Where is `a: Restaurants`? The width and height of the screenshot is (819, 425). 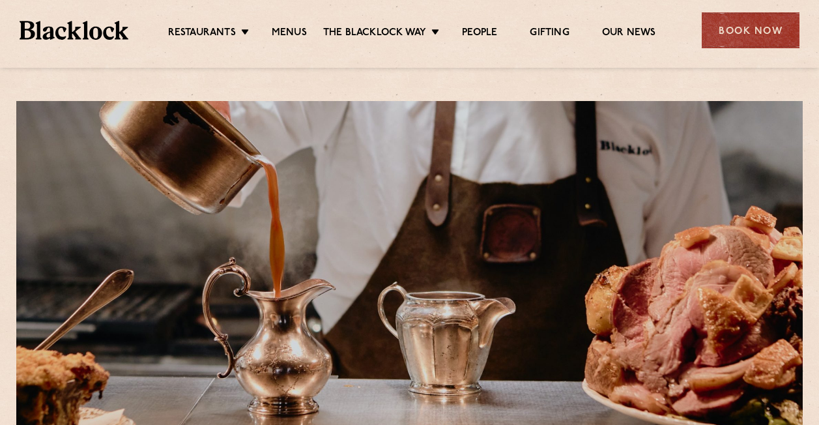 a: Restaurants is located at coordinates (202, 34).